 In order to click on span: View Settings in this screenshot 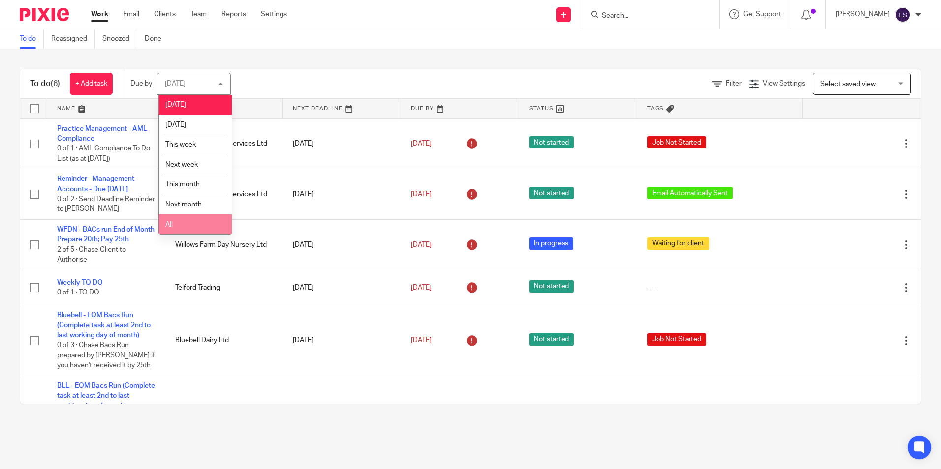, I will do `click(784, 84)`.